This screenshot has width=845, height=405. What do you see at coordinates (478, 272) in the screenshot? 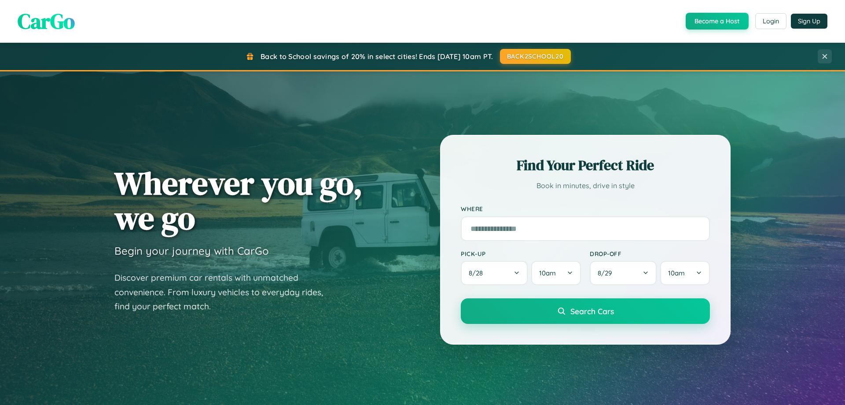
I see `span: 8 / 28` at bounding box center [478, 272].